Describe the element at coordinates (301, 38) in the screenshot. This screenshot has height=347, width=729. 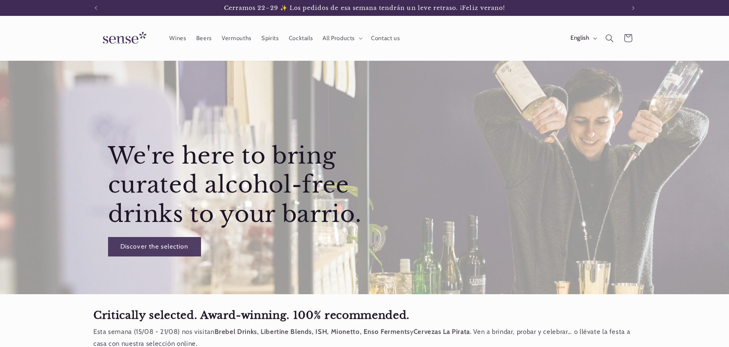
I see `span: Cocktails` at that location.